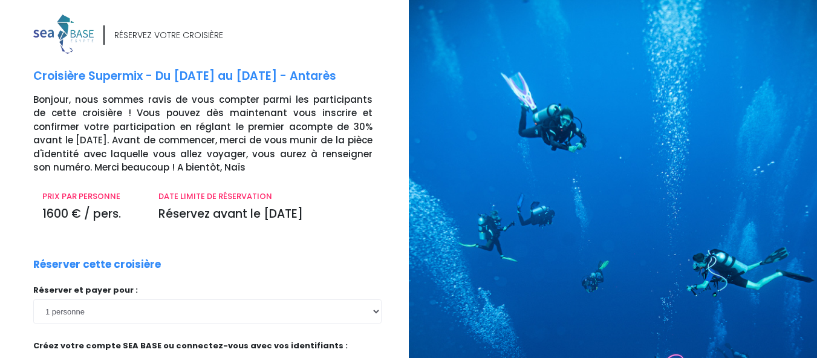 The image size is (817, 358). What do you see at coordinates (207, 290) in the screenshot?
I see `p: Réserver et payer pour :` at bounding box center [207, 290].